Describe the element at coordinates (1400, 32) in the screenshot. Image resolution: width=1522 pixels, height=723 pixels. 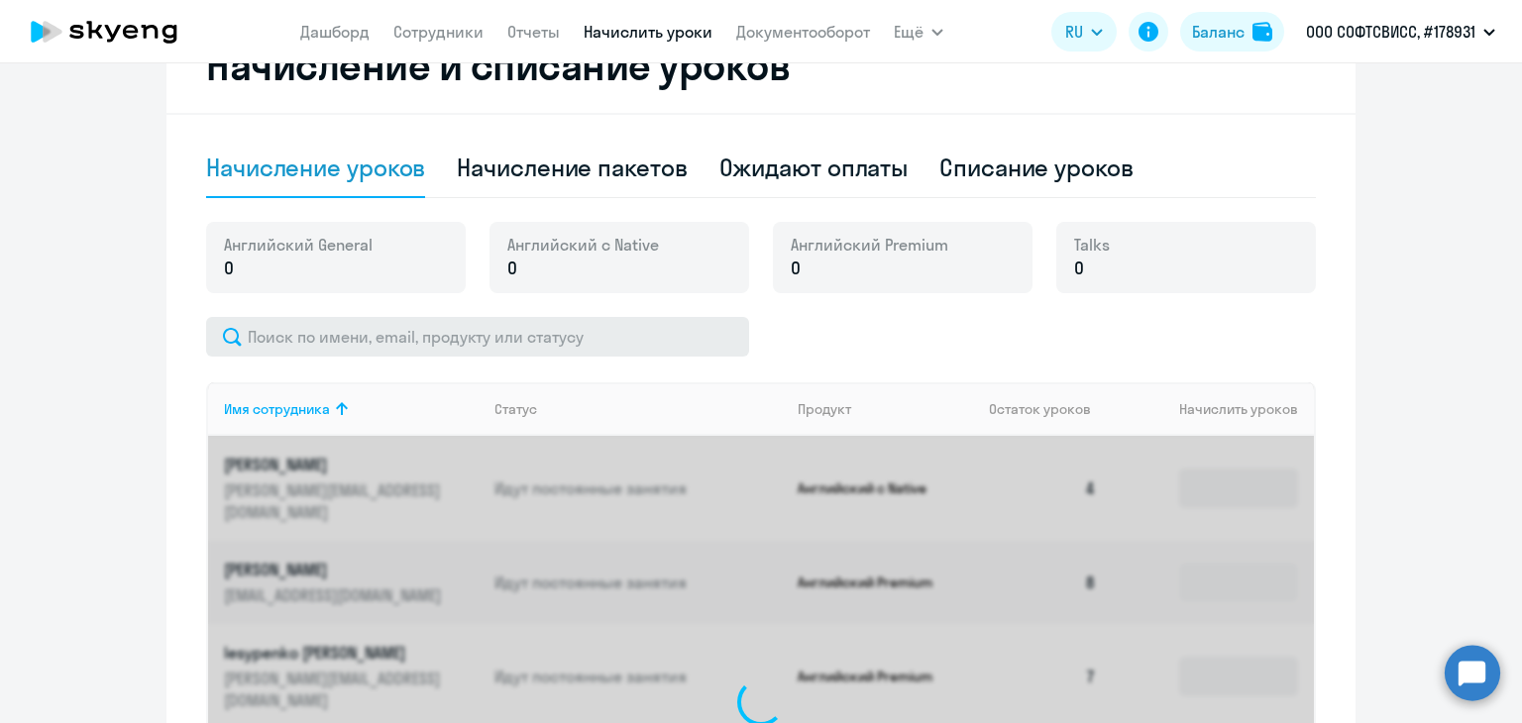
I see `button: ООО СОФТСВИСС, #178931` at that location.